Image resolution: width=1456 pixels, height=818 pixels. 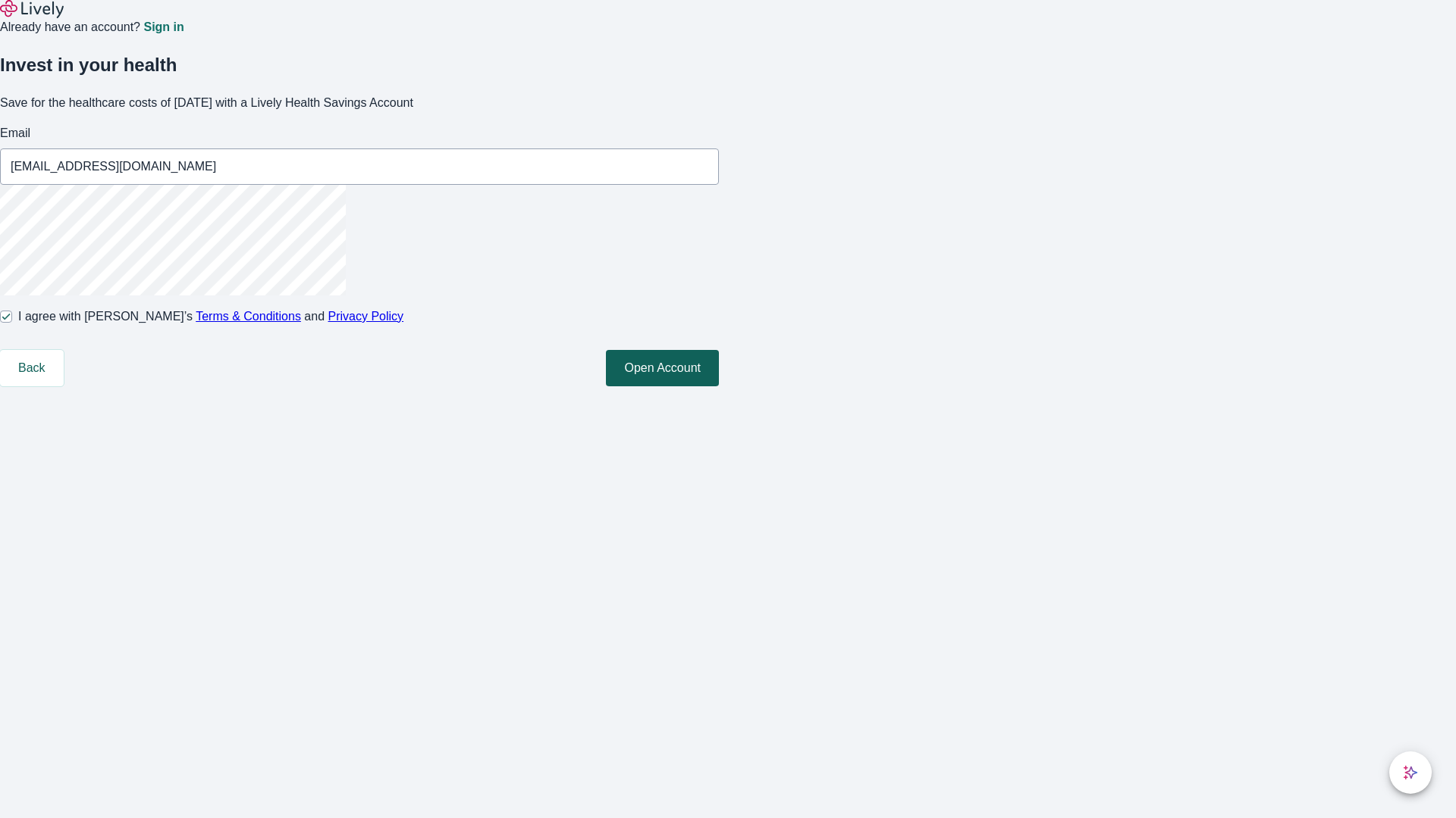 What do you see at coordinates (367, 316) in the screenshot?
I see `a: Privacy Policy` at bounding box center [367, 316].